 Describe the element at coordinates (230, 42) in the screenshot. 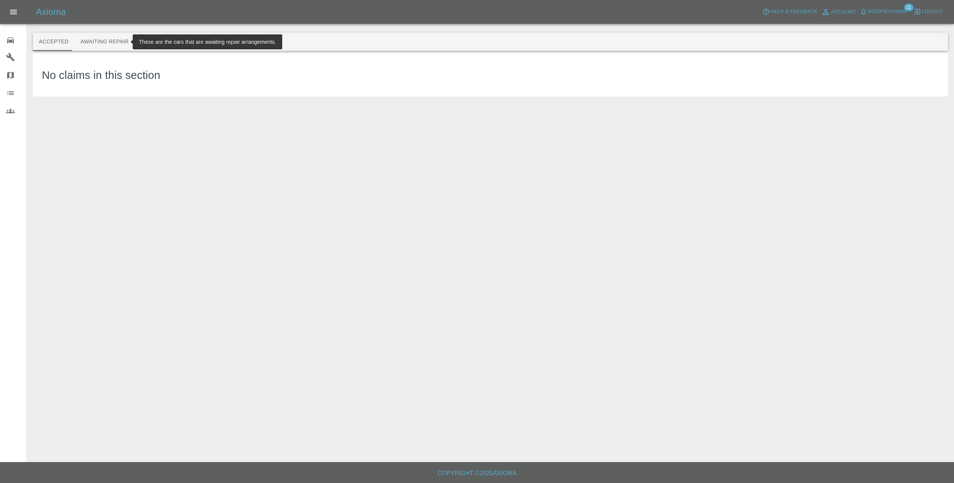

I see `button: Paid` at that location.